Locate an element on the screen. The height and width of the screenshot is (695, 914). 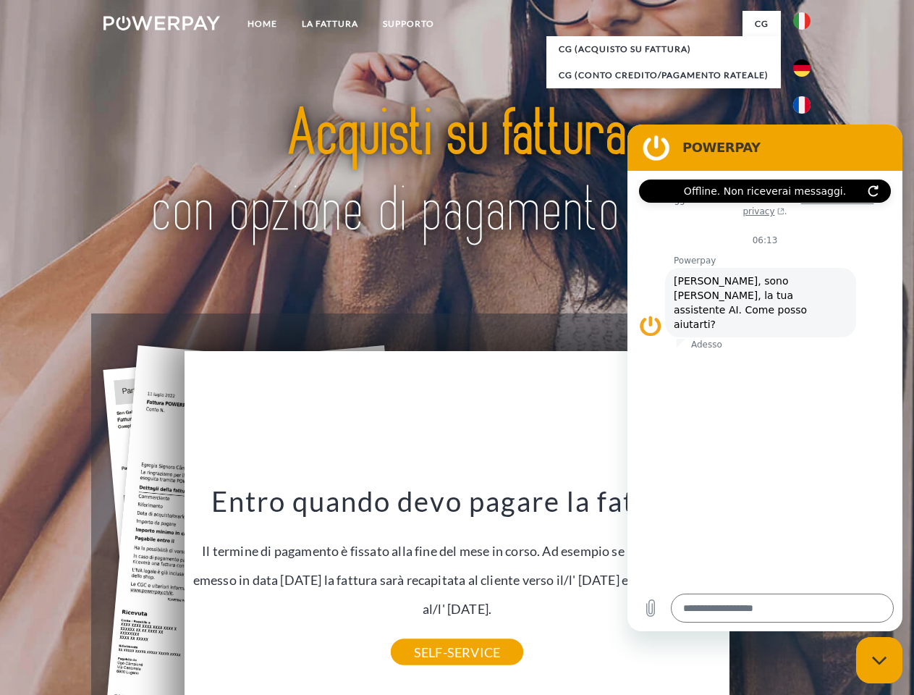
p: Powerpay is located at coordinates (161, 136).